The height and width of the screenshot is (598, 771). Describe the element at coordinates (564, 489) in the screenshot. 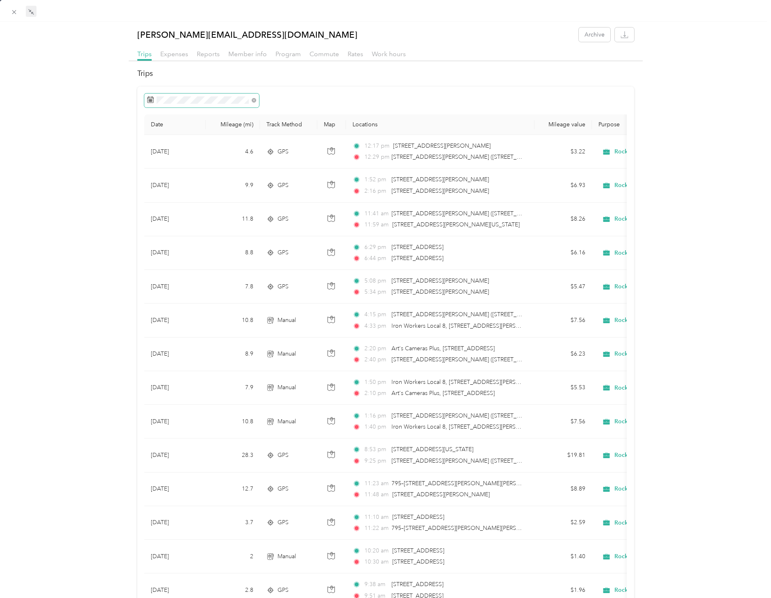

I see `td: $8.89` at that location.